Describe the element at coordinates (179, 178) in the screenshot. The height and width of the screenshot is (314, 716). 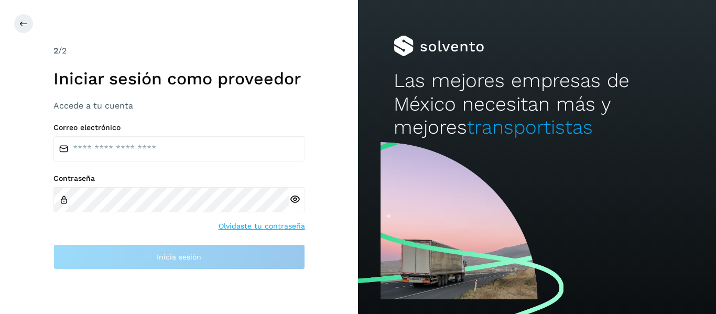
I see `label: Contraseña` at that location.